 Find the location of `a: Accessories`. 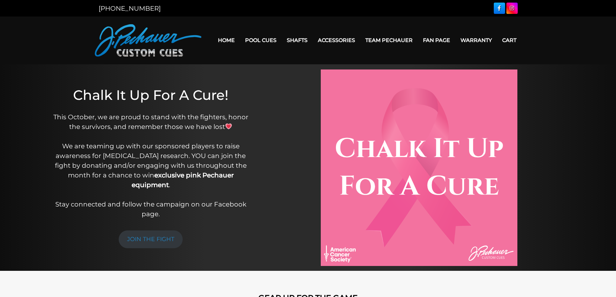

a: Accessories is located at coordinates (336, 40).